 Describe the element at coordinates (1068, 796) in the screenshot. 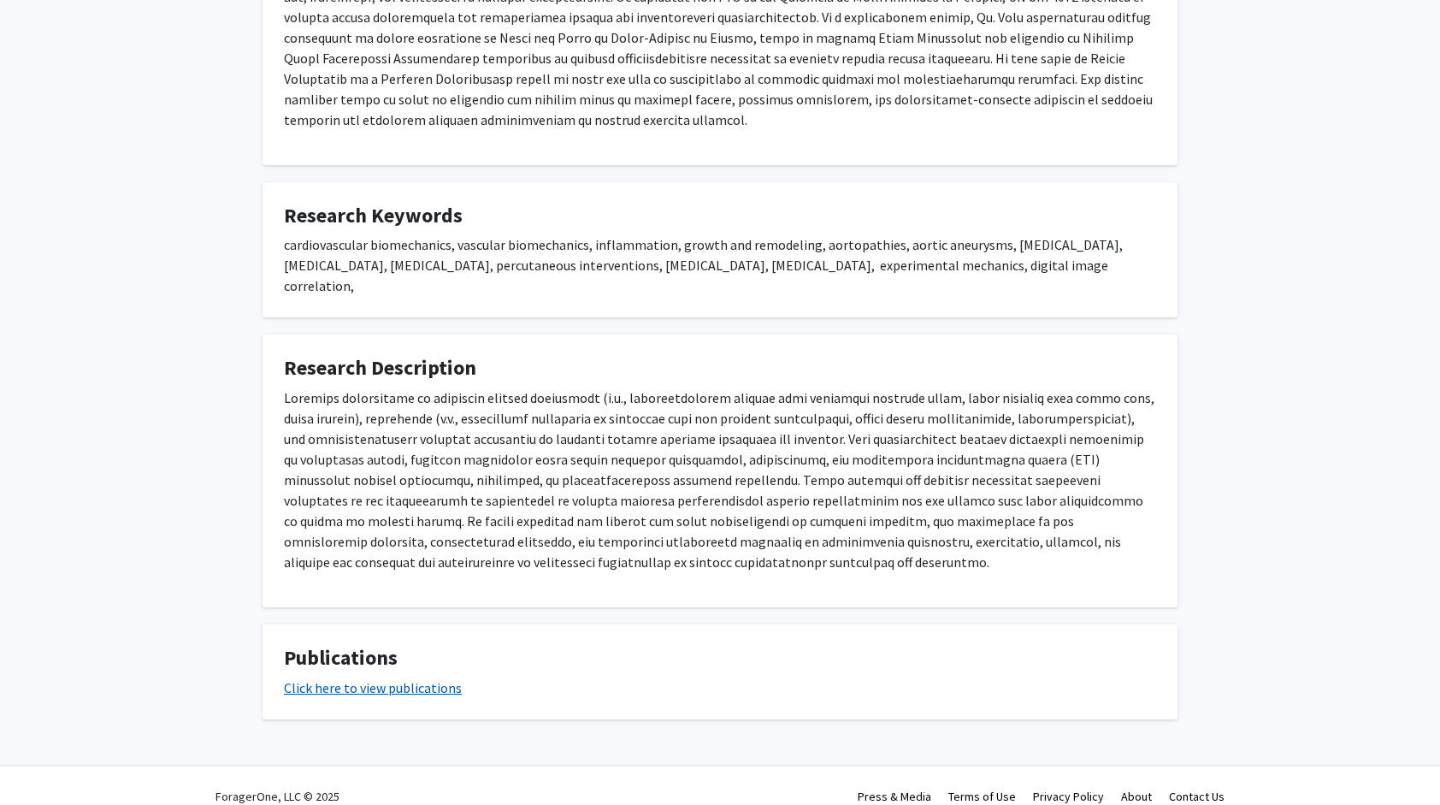

I see `a: Privacy Policy` at that location.